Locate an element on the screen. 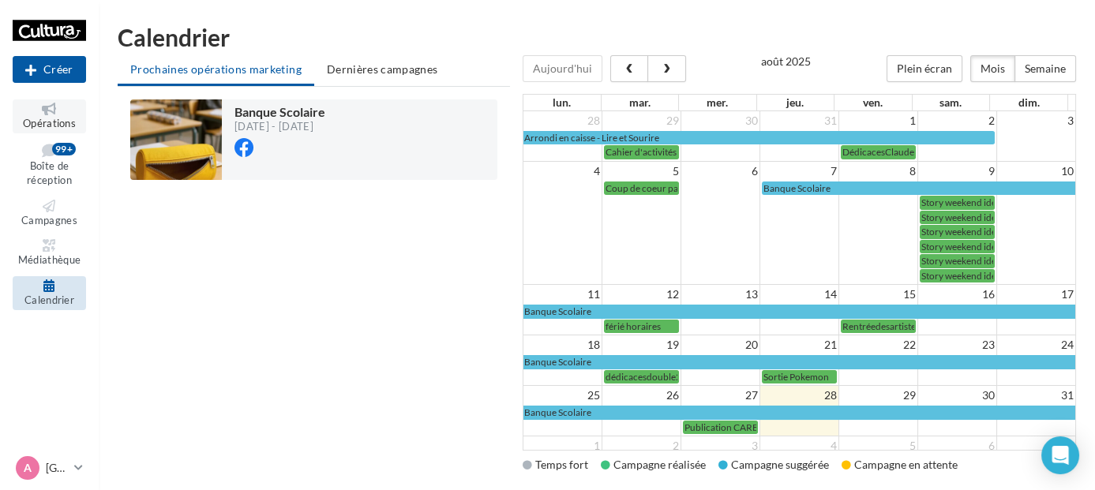 This screenshot has width=1095, height=490. td: 15 is located at coordinates (878, 295).